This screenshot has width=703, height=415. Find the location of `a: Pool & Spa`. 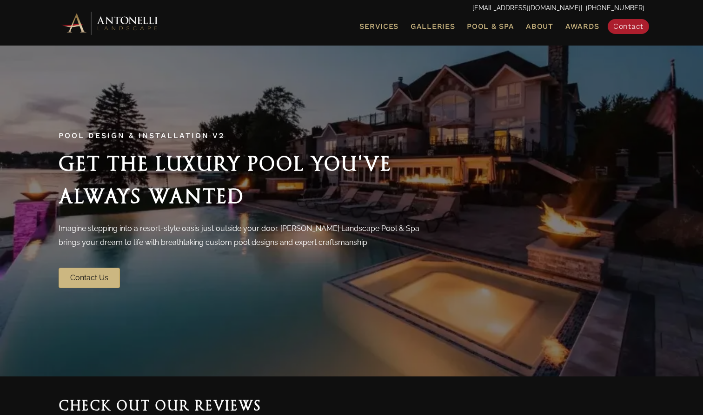

a: Pool & Spa is located at coordinates (490, 27).